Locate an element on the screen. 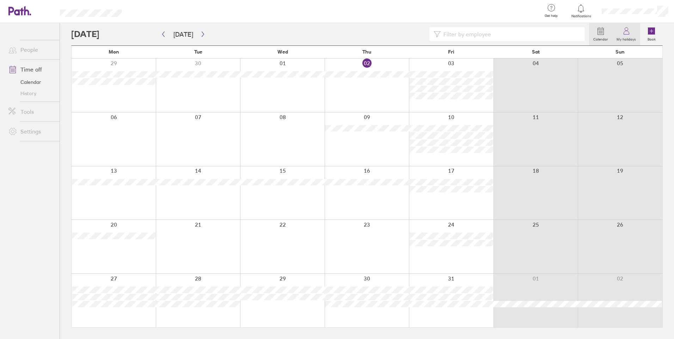  span: Sun is located at coordinates (620, 52).